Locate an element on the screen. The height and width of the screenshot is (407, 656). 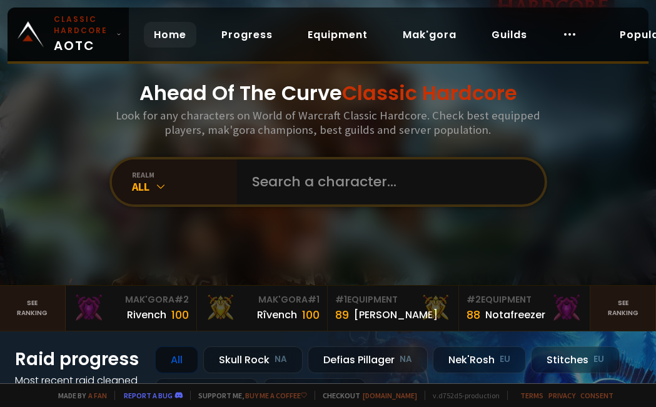
div: Defias Pillager is located at coordinates (368, 360).